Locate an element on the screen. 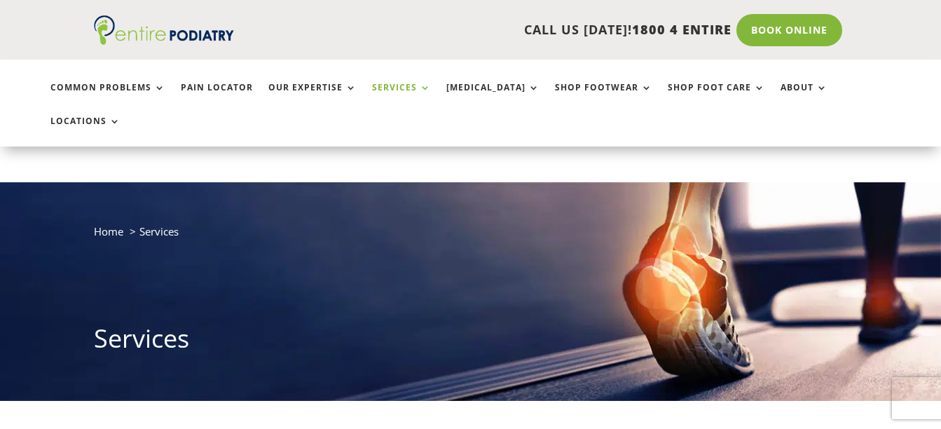 The image size is (941, 429). span: Services is located at coordinates (159, 231).